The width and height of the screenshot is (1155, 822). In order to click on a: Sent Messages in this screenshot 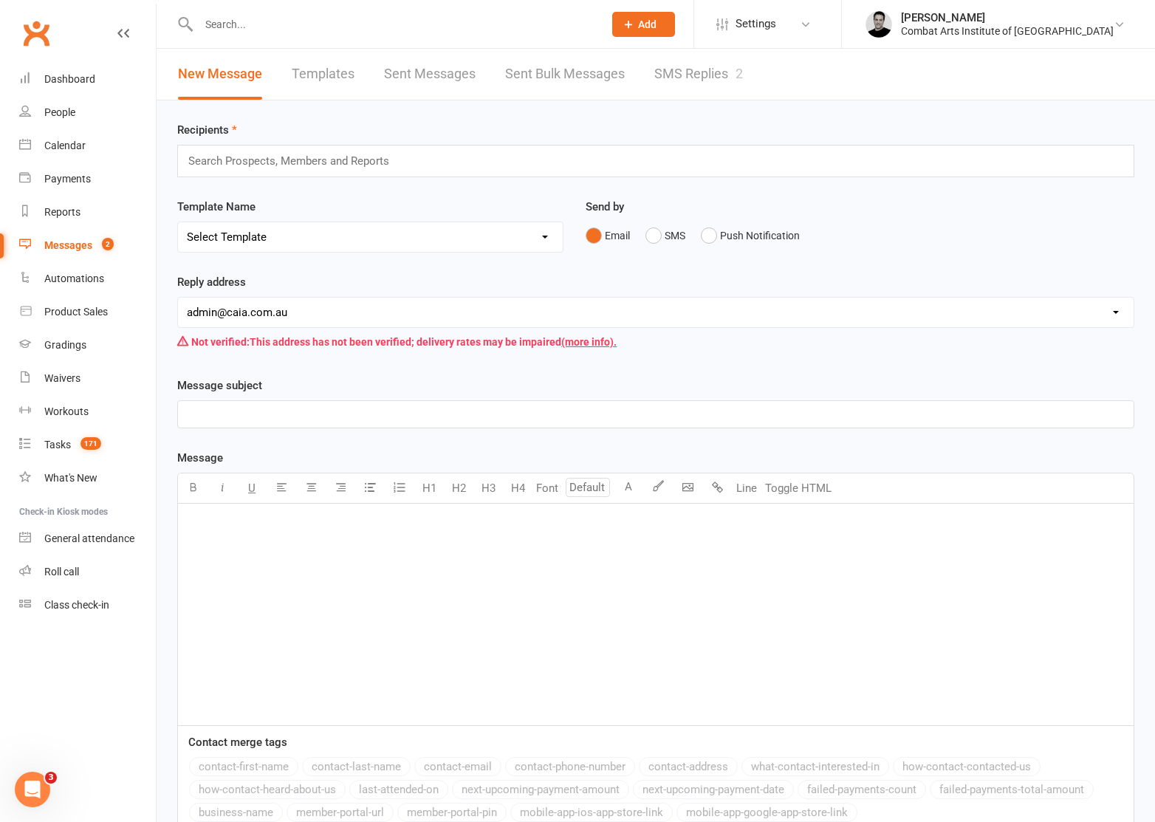, I will do `click(430, 74)`.